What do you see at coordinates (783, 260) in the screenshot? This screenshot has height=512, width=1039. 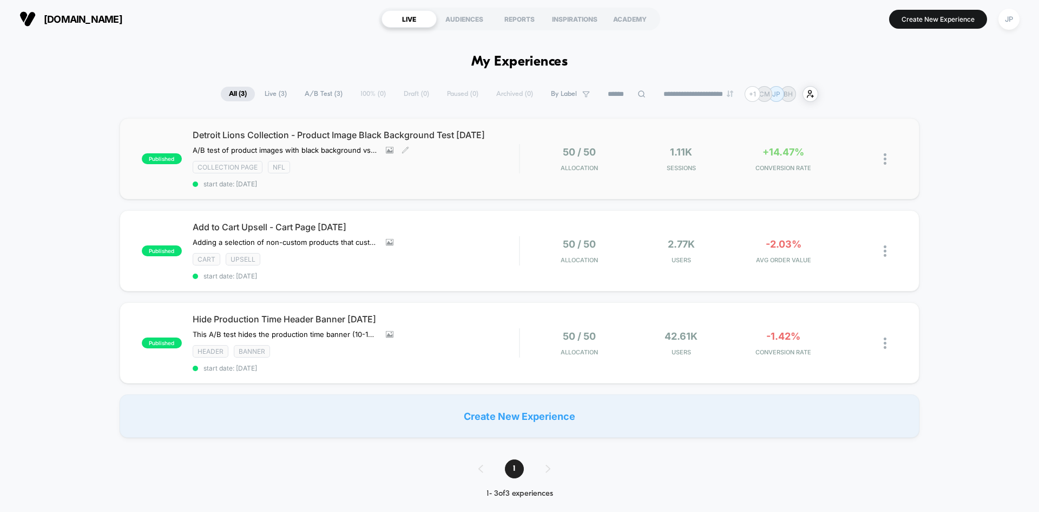 I see `span: AVG ORDER VALUE` at bounding box center [783, 260].